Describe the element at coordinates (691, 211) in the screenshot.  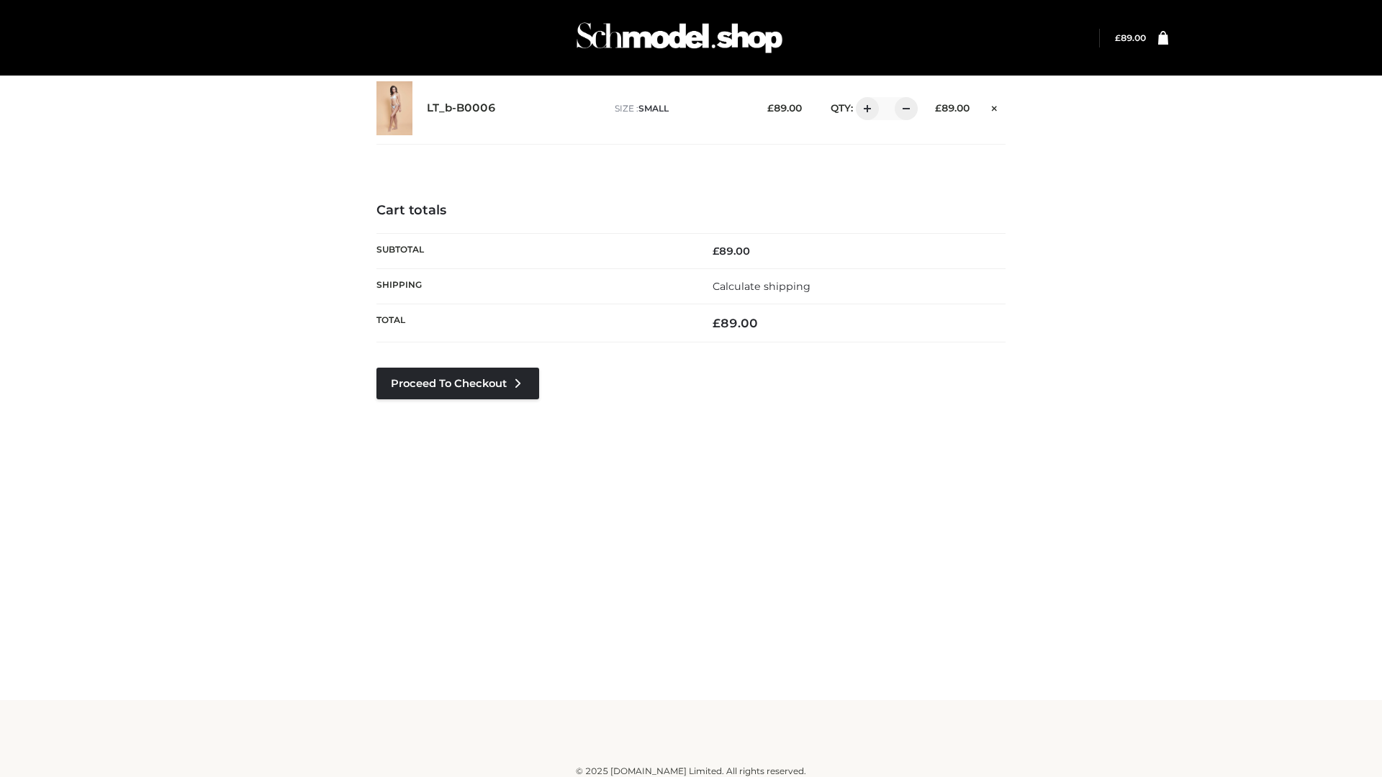
I see `h4: Cart totals` at that location.